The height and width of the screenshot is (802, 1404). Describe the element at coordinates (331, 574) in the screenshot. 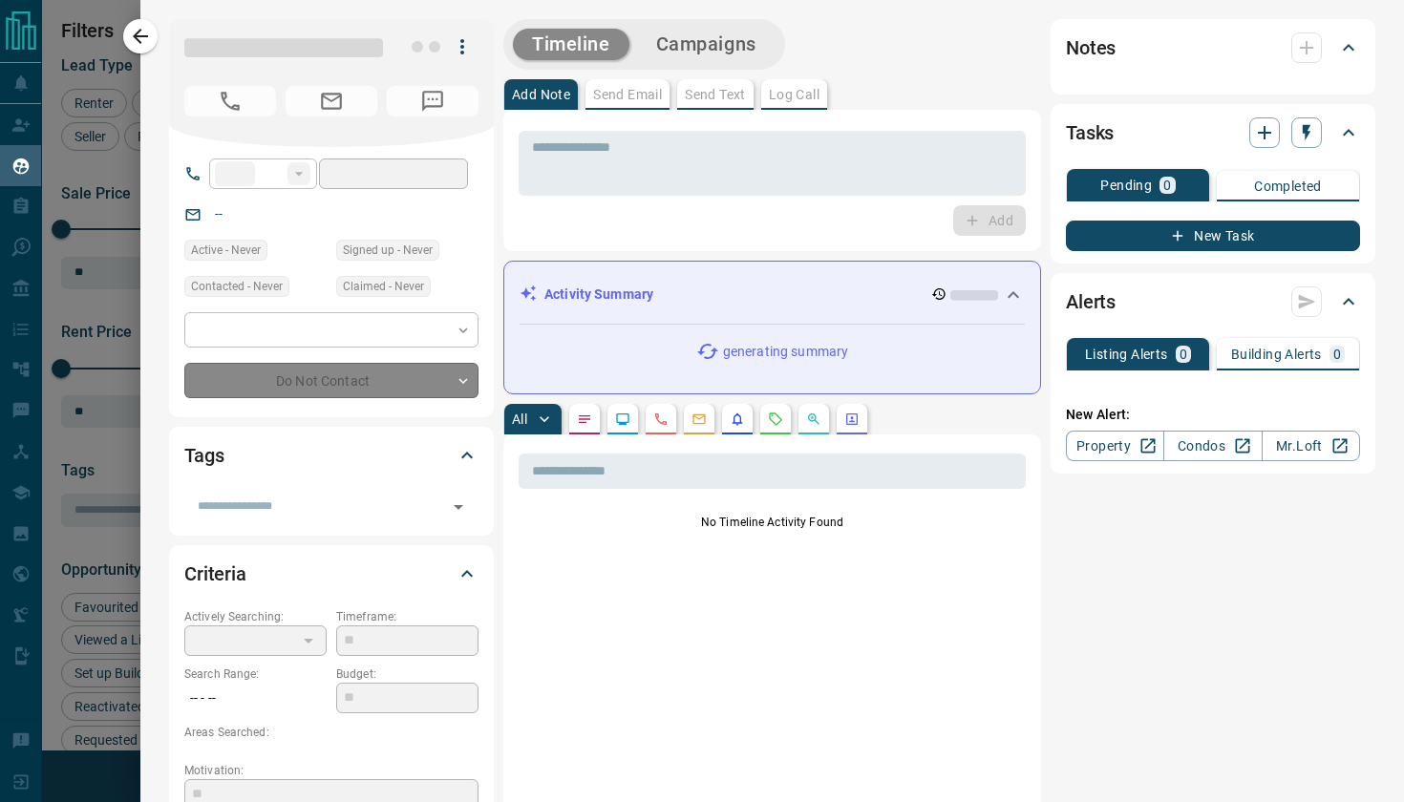

I see `div: Criteria` at that location.